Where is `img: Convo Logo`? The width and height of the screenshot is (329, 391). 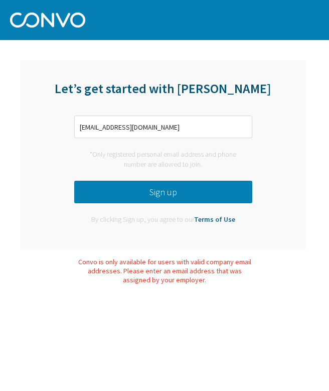
img: Convo Logo is located at coordinates (48, 19).